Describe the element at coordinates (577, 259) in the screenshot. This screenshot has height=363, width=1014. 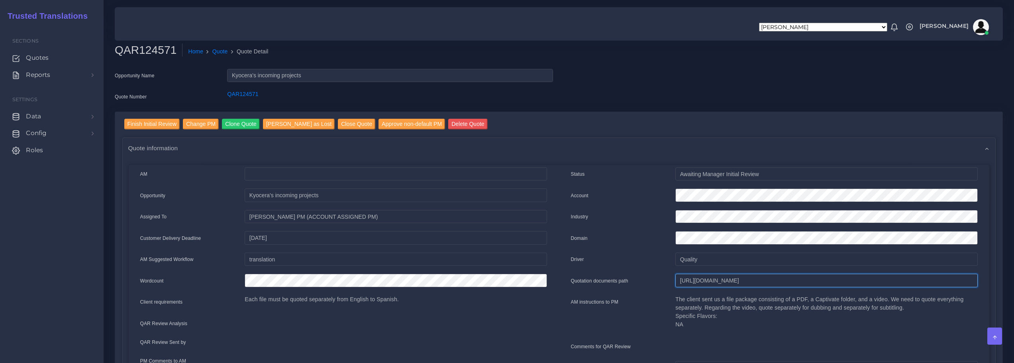
I see `label: Driver` at that location.